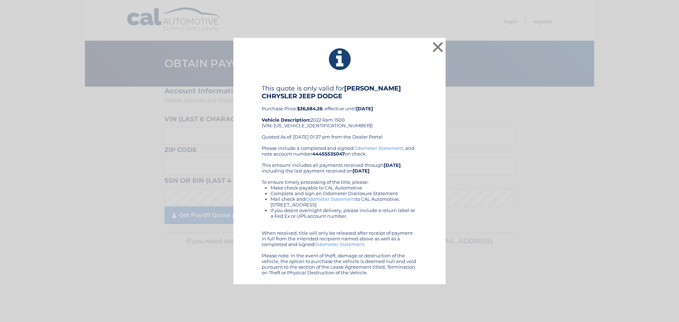 Image resolution: width=679 pixels, height=322 pixels. Describe the element at coordinates (340, 92) in the screenshot. I see `h4: This quote is only valid for` at that location.